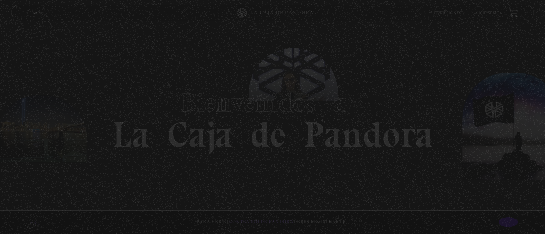  Describe the element at coordinates (38, 13) in the screenshot. I see `span: Menu` at that location.